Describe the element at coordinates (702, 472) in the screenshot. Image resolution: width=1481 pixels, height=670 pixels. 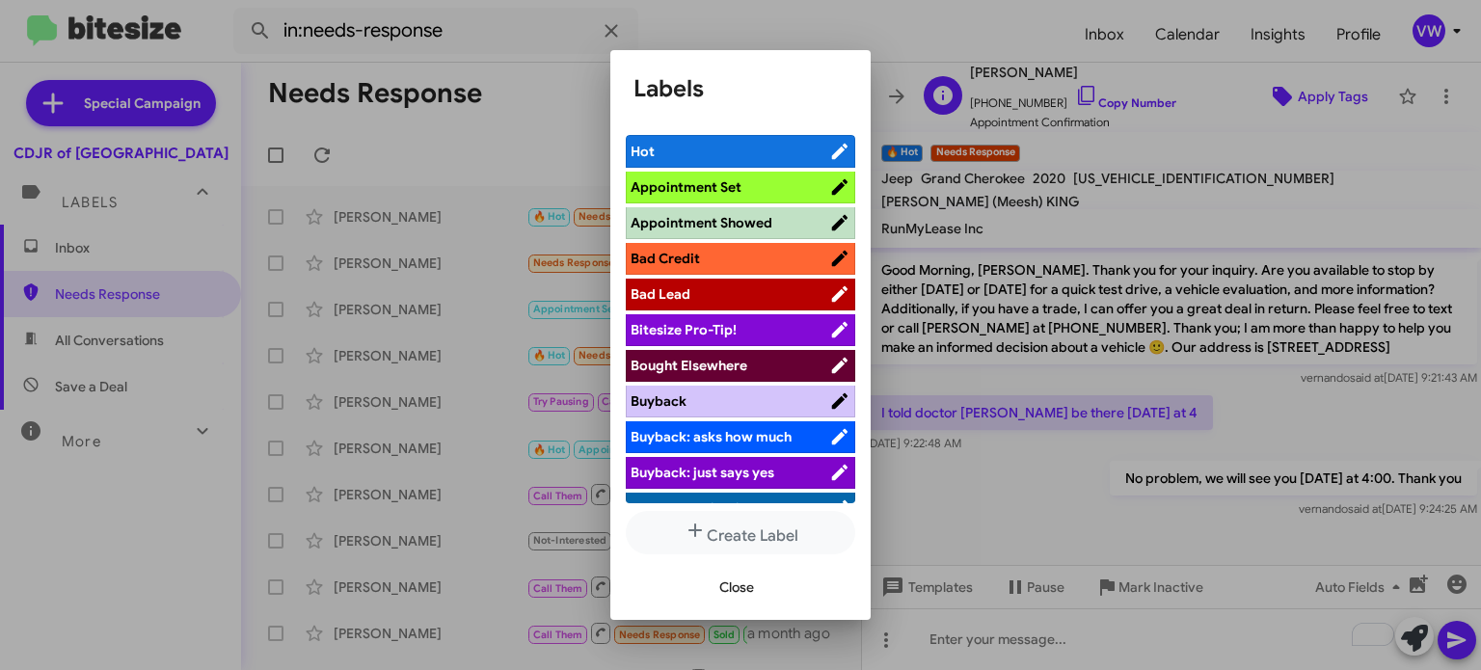
I see `span: Buyback: just says yes` at that location.